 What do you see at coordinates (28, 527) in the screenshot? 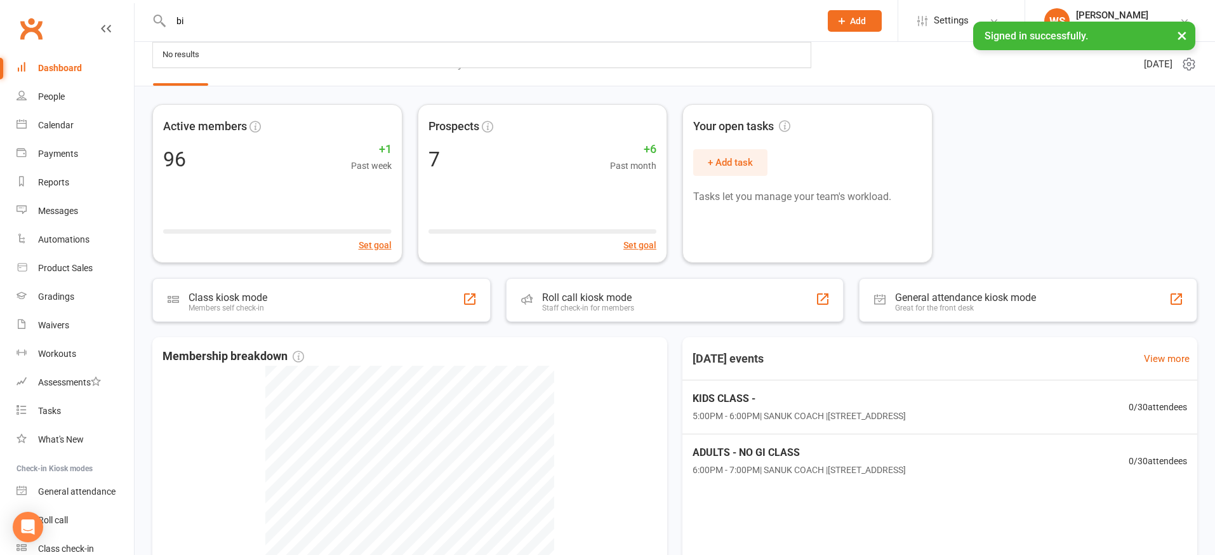
I see `div: Open Intercom Messenger` at bounding box center [28, 527].